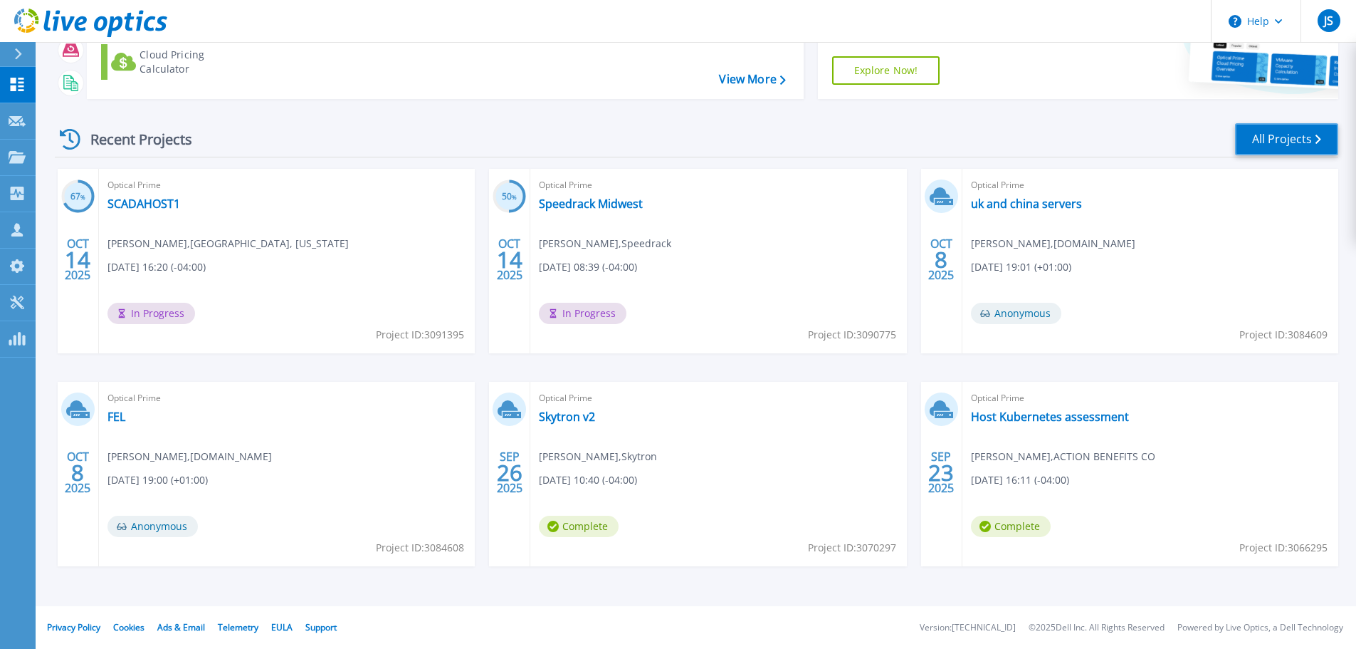 This screenshot has height=649, width=1356. I want to click on span: Project ID: 3084608, so click(420, 548).